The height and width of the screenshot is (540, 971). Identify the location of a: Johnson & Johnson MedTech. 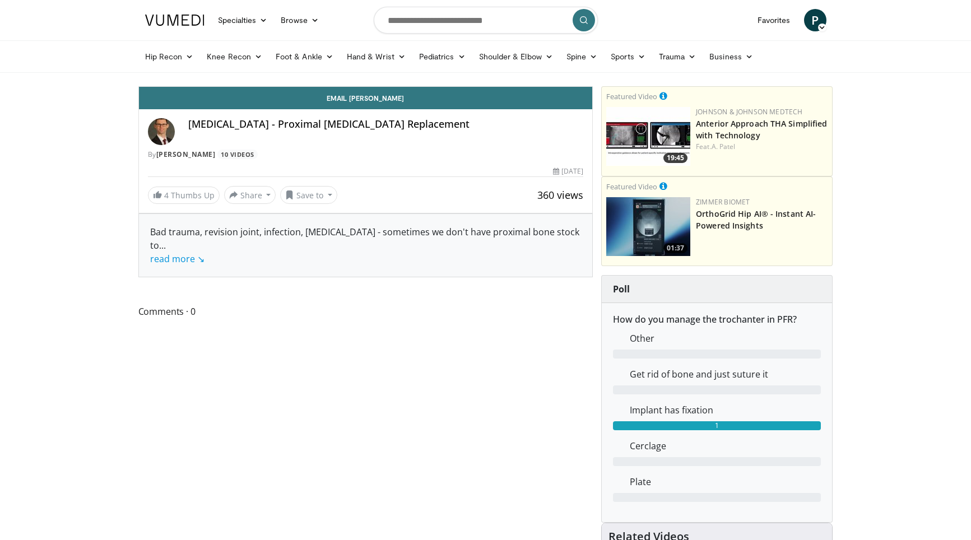
(749, 111).